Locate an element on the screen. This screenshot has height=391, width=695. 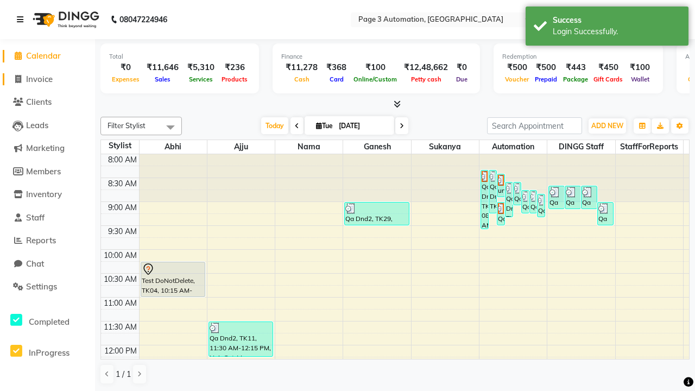
span: Clients is located at coordinates (39, 102).